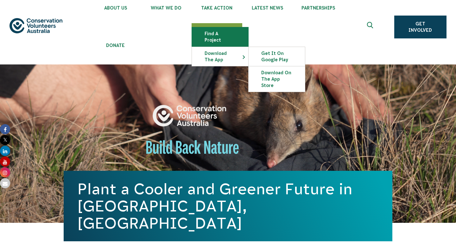 The image size is (456, 247). Describe the element at coordinates (220, 56) in the screenshot. I see `a: Download the app` at that location.